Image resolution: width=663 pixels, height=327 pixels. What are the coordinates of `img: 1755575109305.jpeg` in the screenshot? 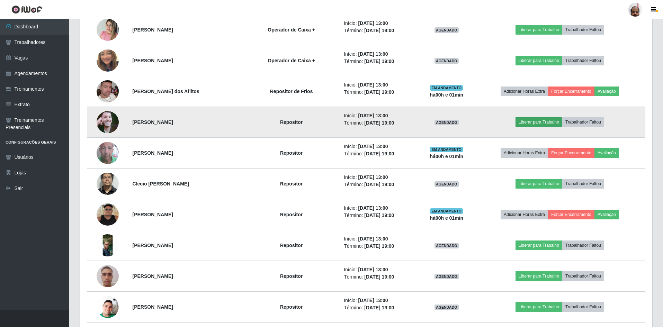 It's located at (108, 61).